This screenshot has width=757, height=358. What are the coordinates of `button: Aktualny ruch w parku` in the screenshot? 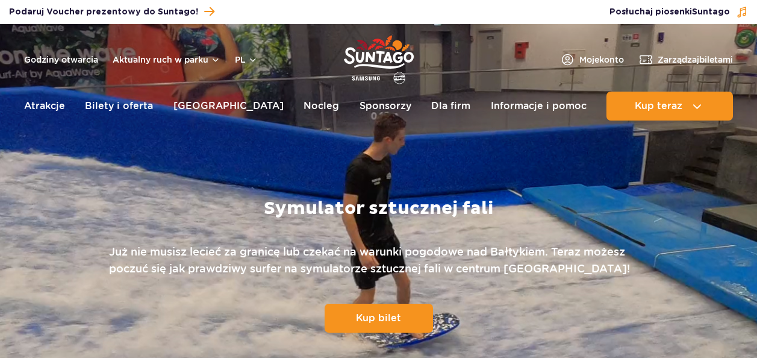 It's located at (166, 60).